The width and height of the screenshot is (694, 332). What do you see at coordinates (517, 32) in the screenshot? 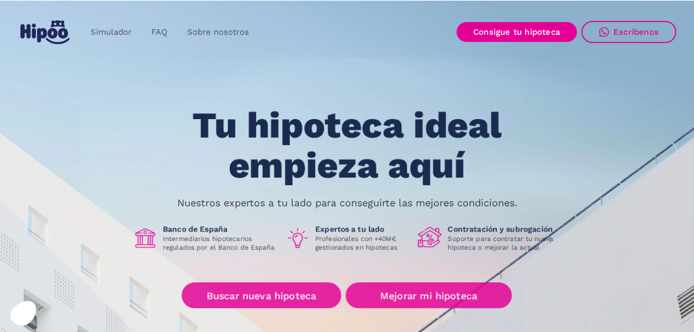
I see `a: Consigue tu hipoteca` at bounding box center [517, 32].